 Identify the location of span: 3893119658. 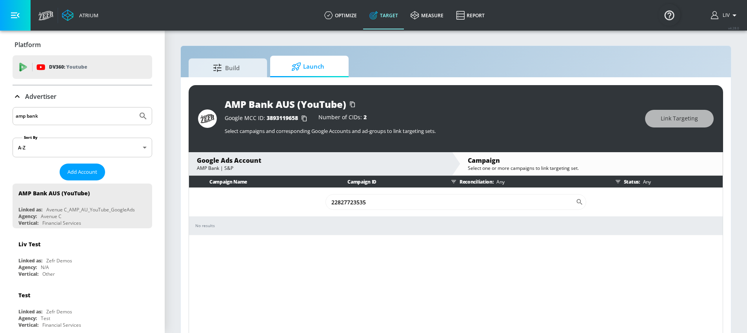
(282, 118).